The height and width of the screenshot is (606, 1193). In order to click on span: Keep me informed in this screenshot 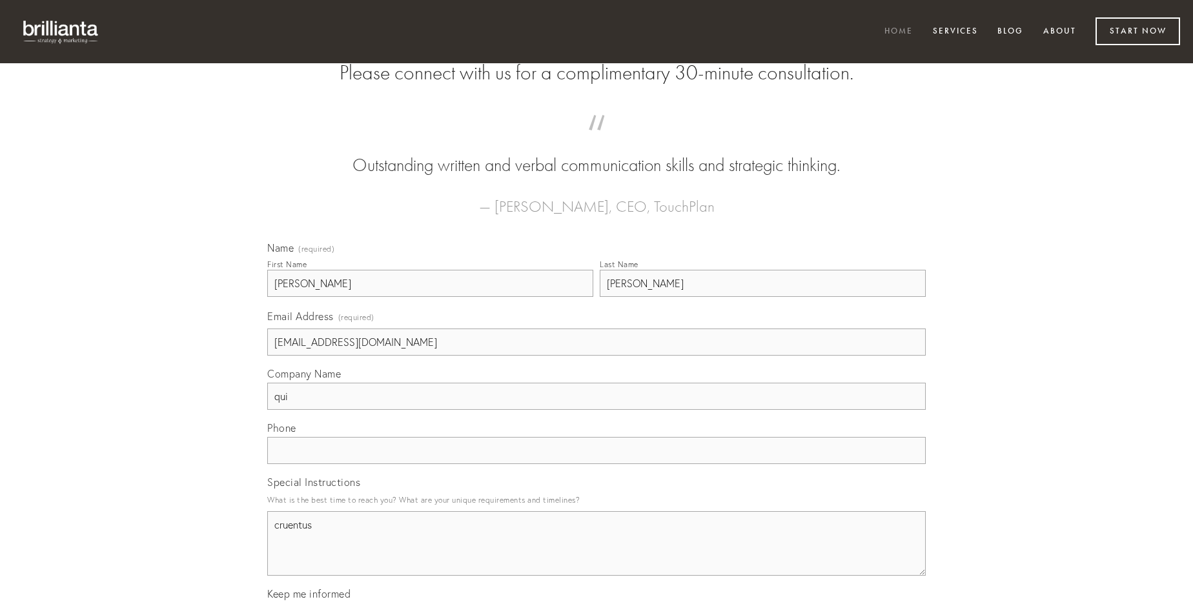, I will do `click(309, 594)`.